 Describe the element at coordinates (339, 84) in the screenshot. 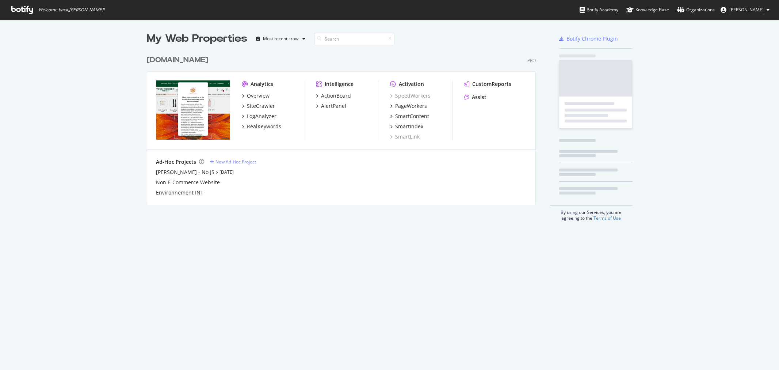

I see `div: Intelligence` at that location.